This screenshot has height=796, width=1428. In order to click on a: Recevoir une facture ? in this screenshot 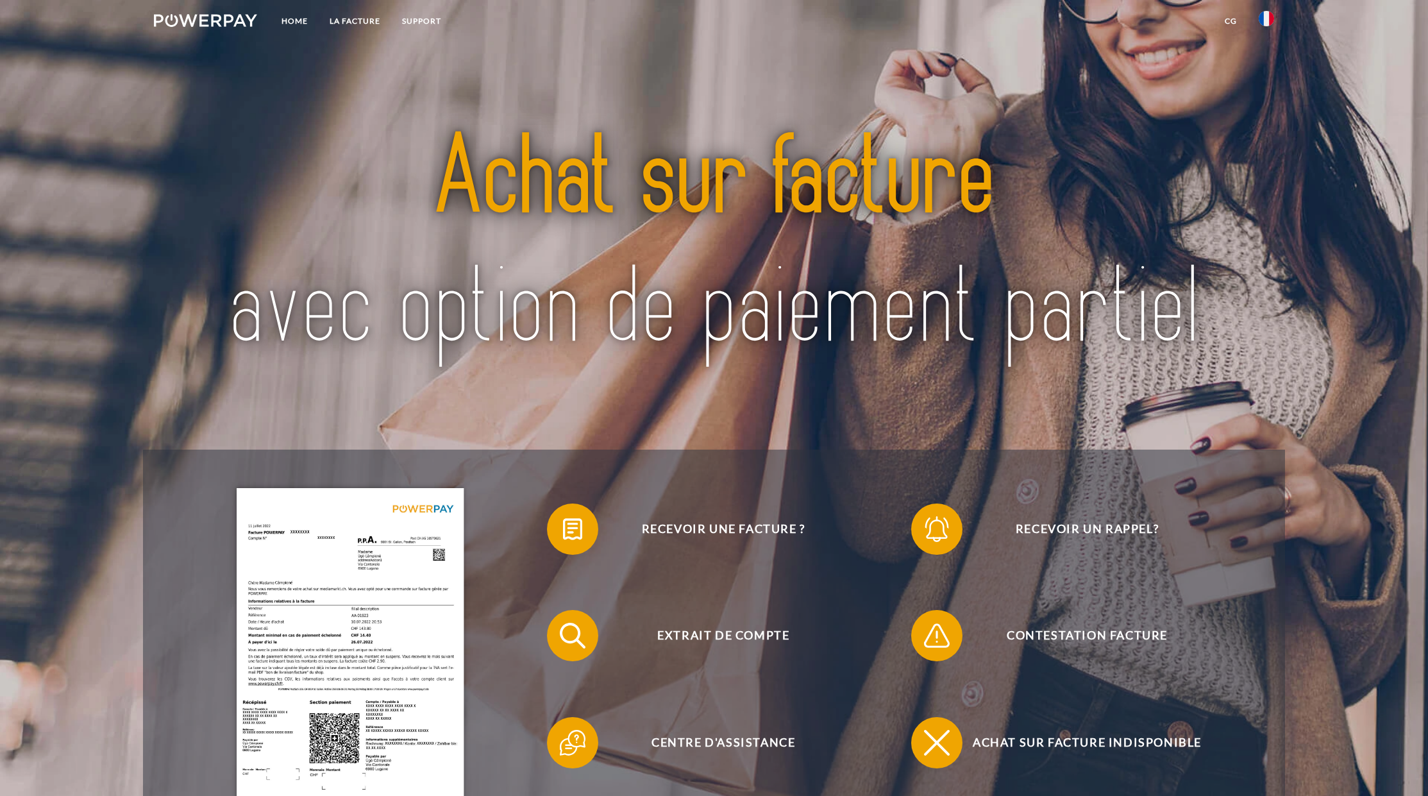, I will do `click(714, 529)`.